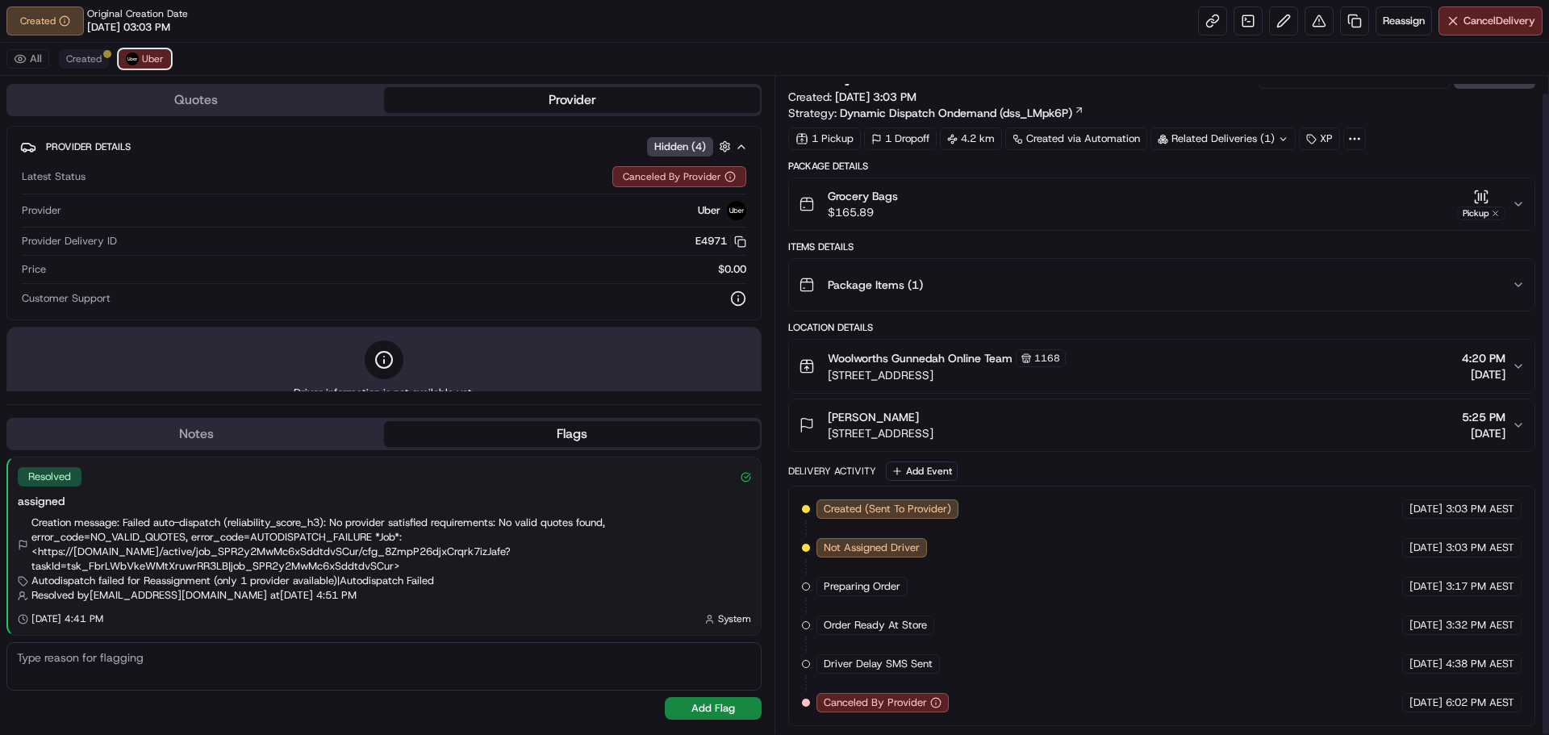 The image size is (1549, 735). I want to click on span: Pylon, so click(177, 279).